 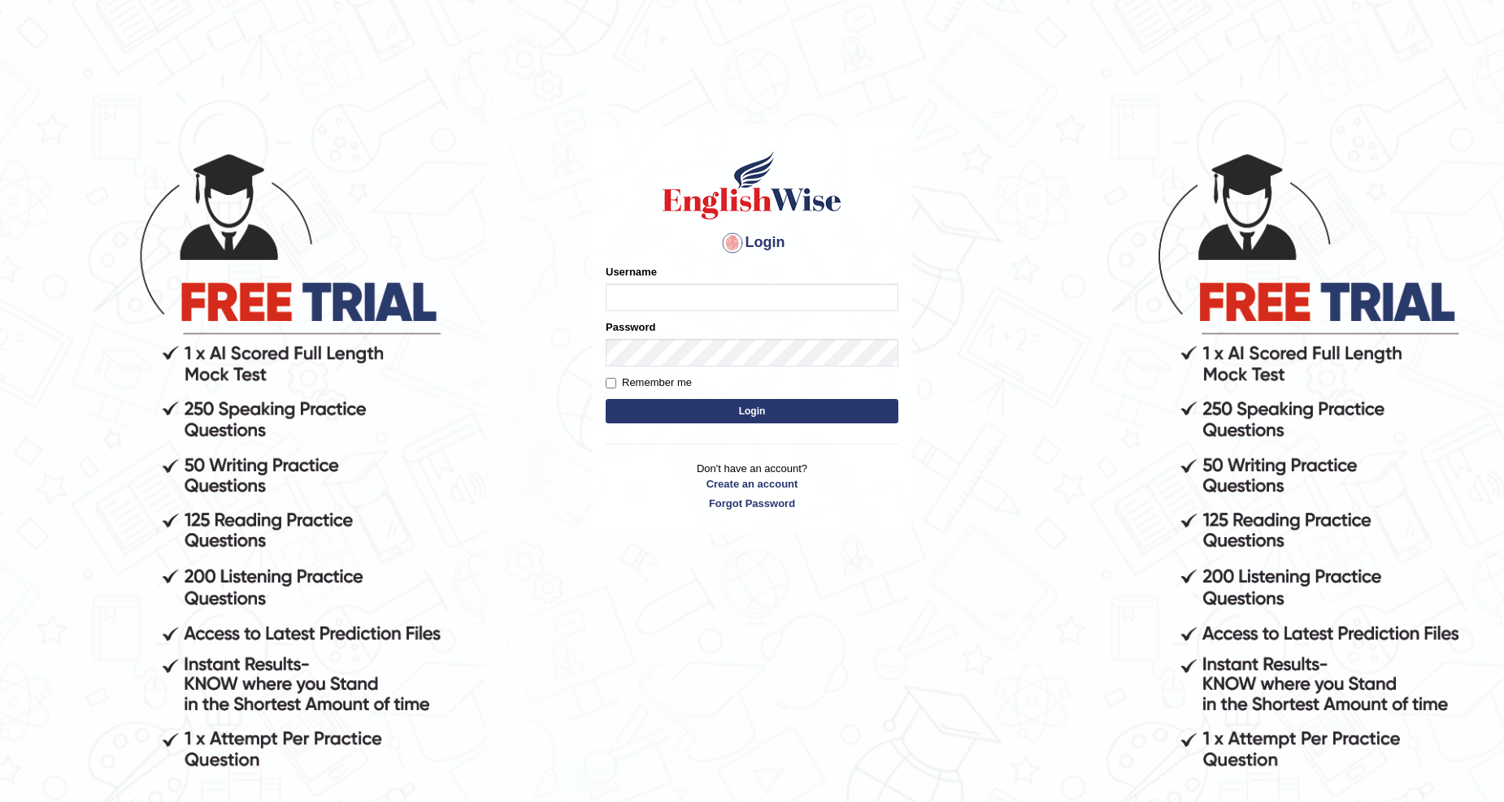 I want to click on a: Forgot Password, so click(x=752, y=503).